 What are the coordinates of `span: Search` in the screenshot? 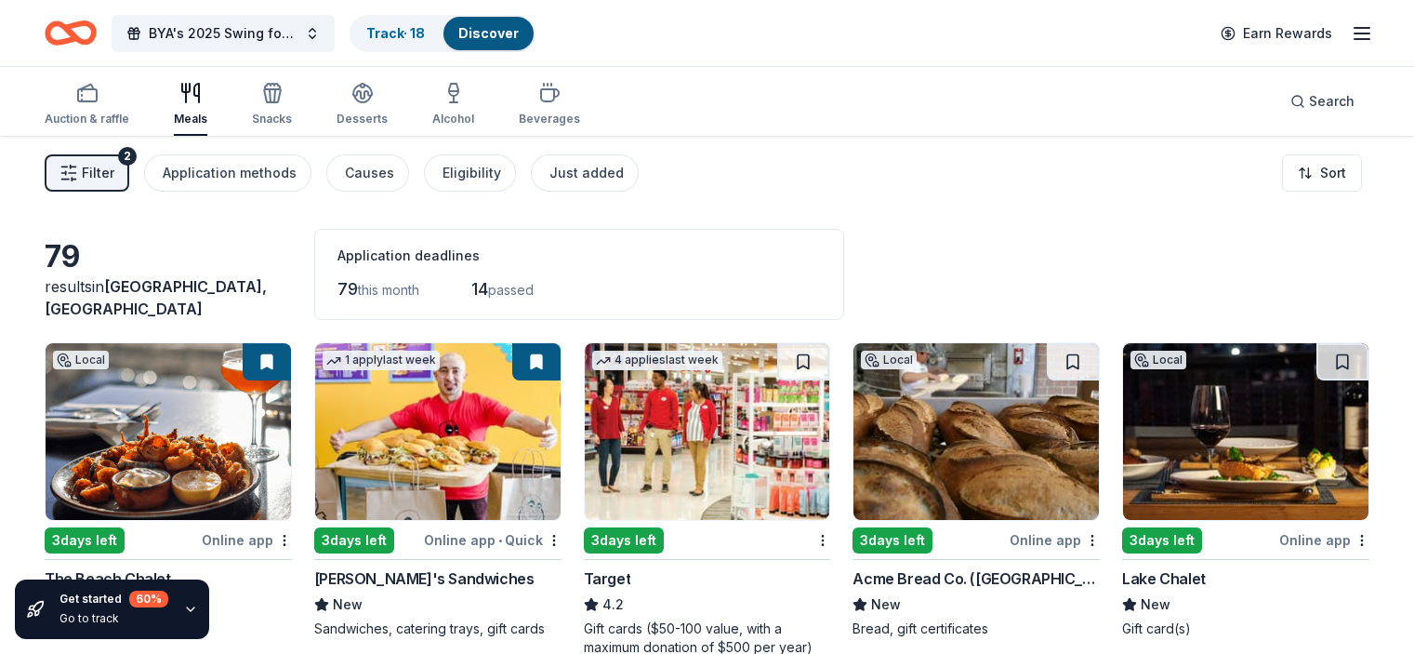 It's located at (1331, 101).